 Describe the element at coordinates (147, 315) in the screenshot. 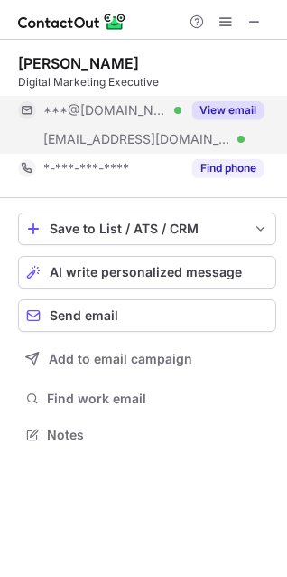

I see `button: Send email` at that location.